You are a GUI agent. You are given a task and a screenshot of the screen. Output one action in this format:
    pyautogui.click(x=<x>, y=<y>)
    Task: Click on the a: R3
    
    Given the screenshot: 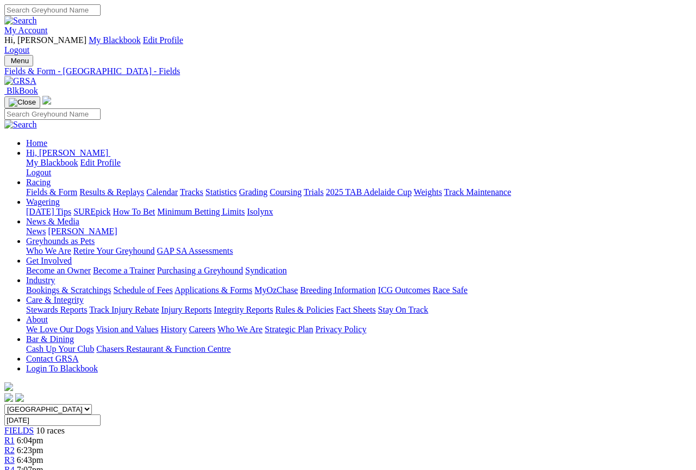 What is the action you would take?
    pyautogui.click(x=9, y=459)
    